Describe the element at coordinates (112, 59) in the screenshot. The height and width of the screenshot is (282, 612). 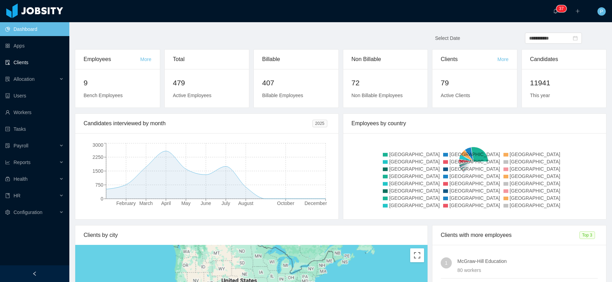
I see `div: Employees` at that location.